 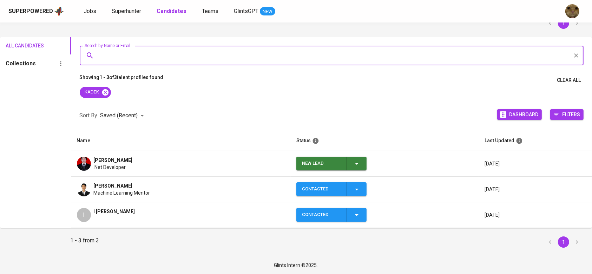 I want to click on a: Teams, so click(x=210, y=11).